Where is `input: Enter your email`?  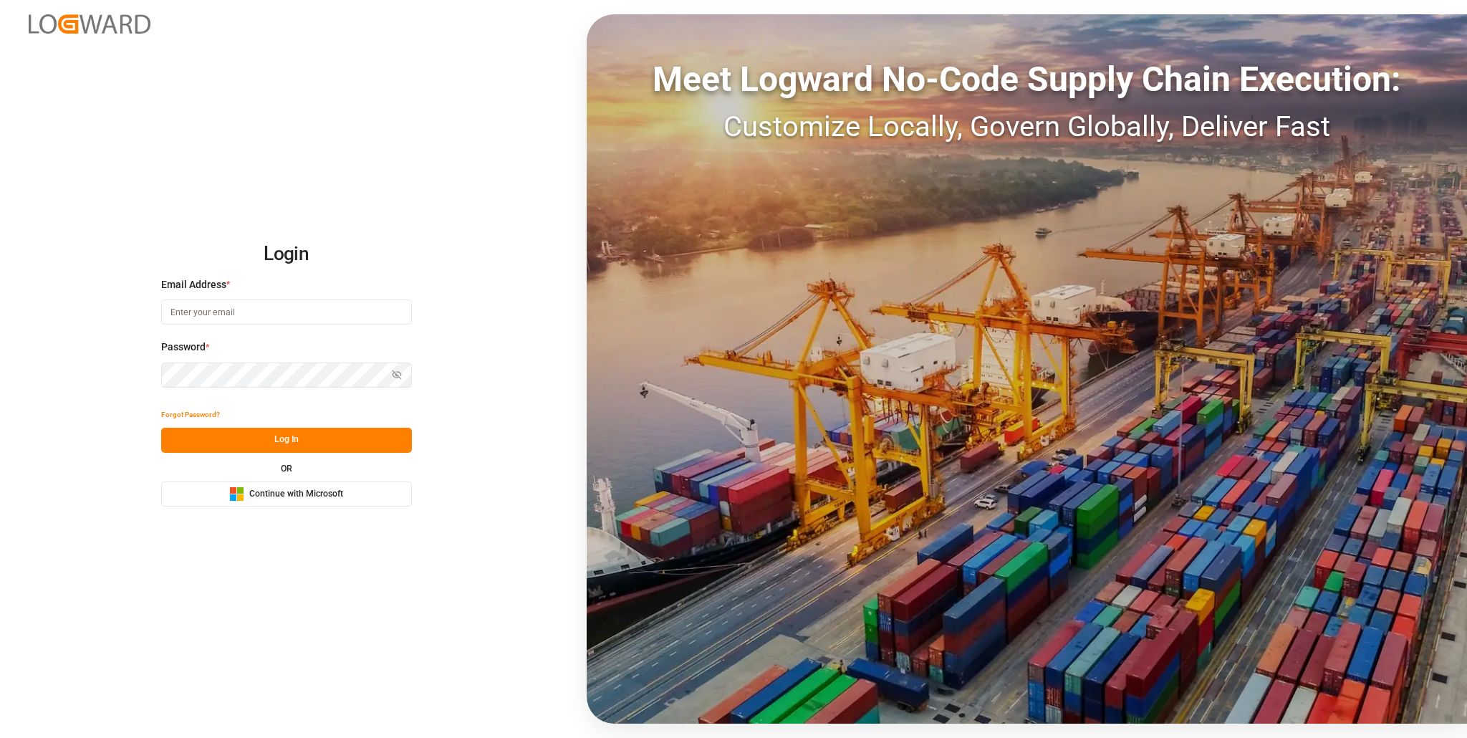
input: Enter your email is located at coordinates (287, 312).